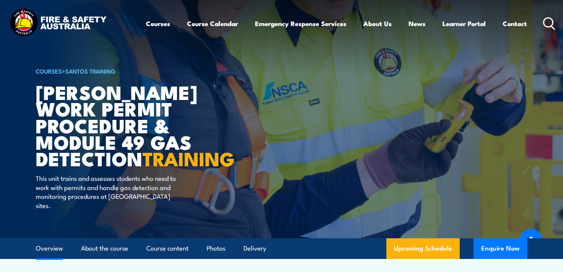 The image size is (563, 272). I want to click on p: This unit trains and assesses students who need to work with permits and handle gas detection and..., so click(106, 192).